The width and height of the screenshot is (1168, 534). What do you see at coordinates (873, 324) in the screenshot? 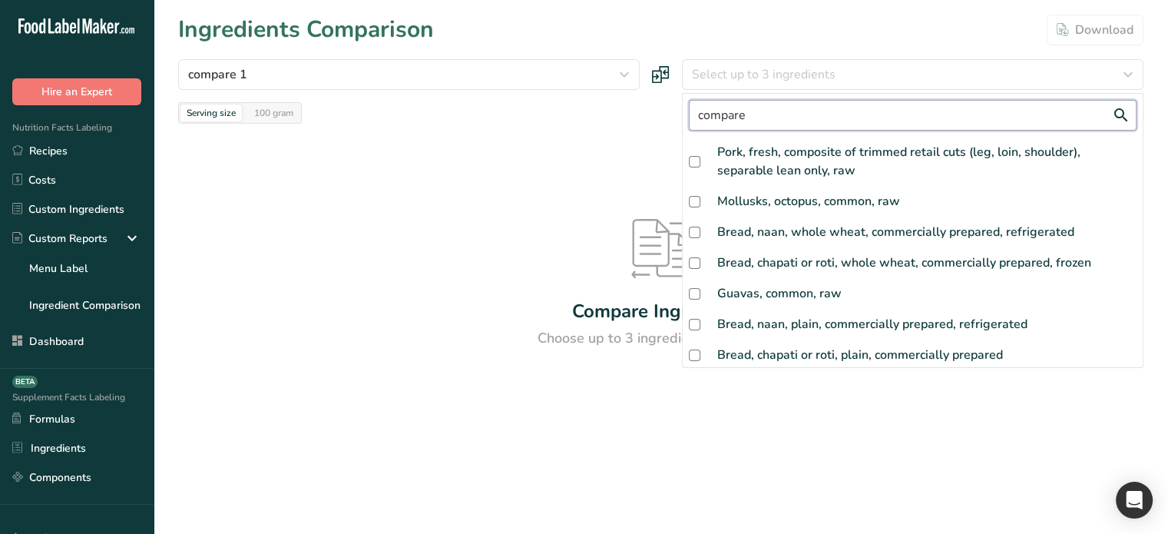
I see `div: Bread, naan, plain, commercially prepared, refrigerated` at bounding box center [873, 324].